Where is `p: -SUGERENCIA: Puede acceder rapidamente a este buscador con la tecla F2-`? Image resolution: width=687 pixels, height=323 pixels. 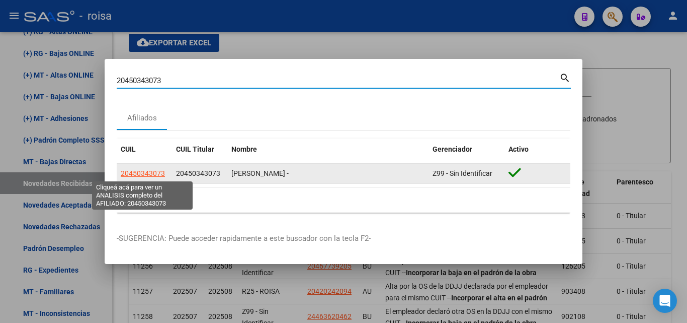
p: -SUGERENCIA: Puede acceder rapidamente a este buscador con la tecla F2- is located at coordinates (344, 238).